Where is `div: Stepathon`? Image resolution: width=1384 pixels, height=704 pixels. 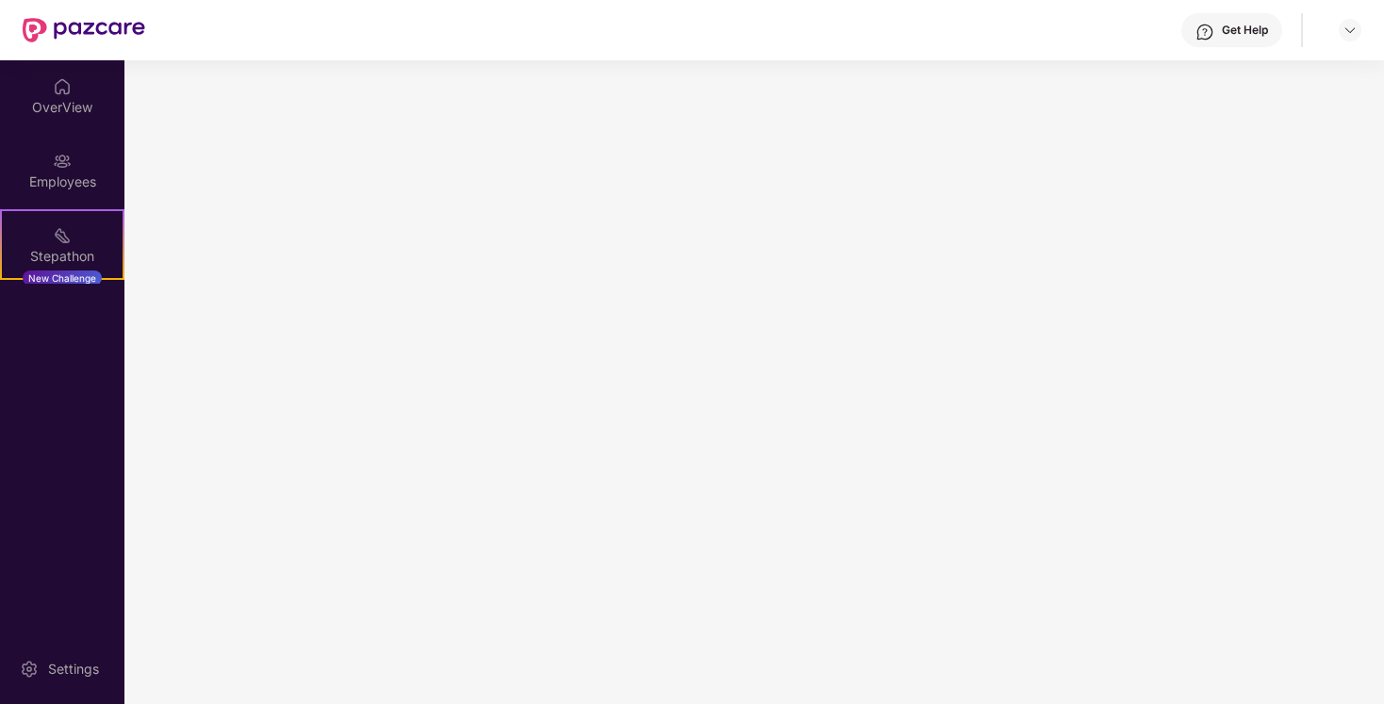 div: Stepathon is located at coordinates (62, 256).